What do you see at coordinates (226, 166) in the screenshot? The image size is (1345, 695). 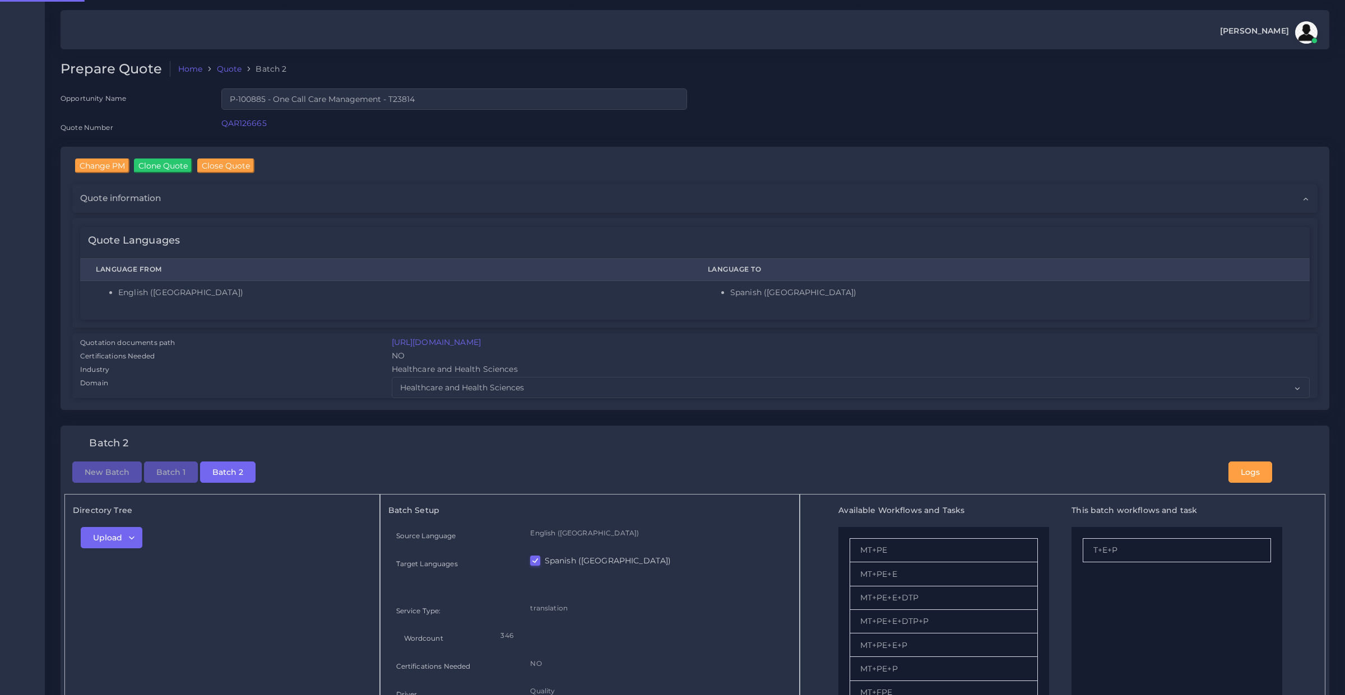 I see `input: Close Quote` at bounding box center [226, 166].